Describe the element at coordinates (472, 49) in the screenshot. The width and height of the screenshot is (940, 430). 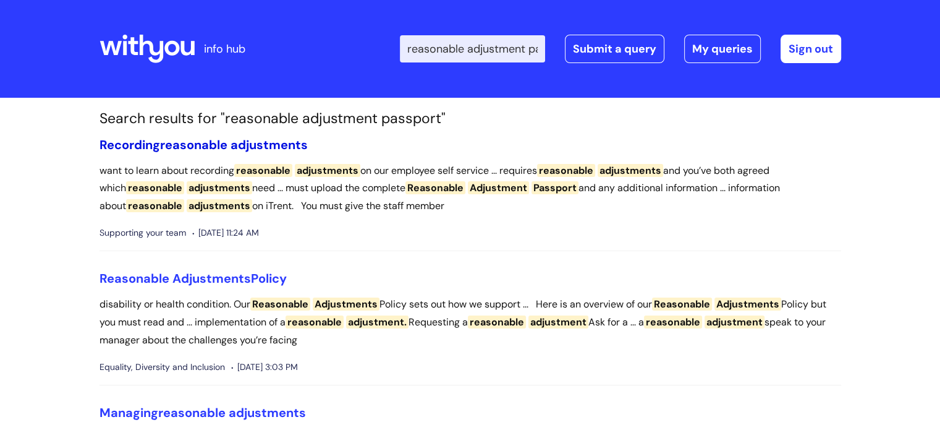
I see `input: Search` at that location.